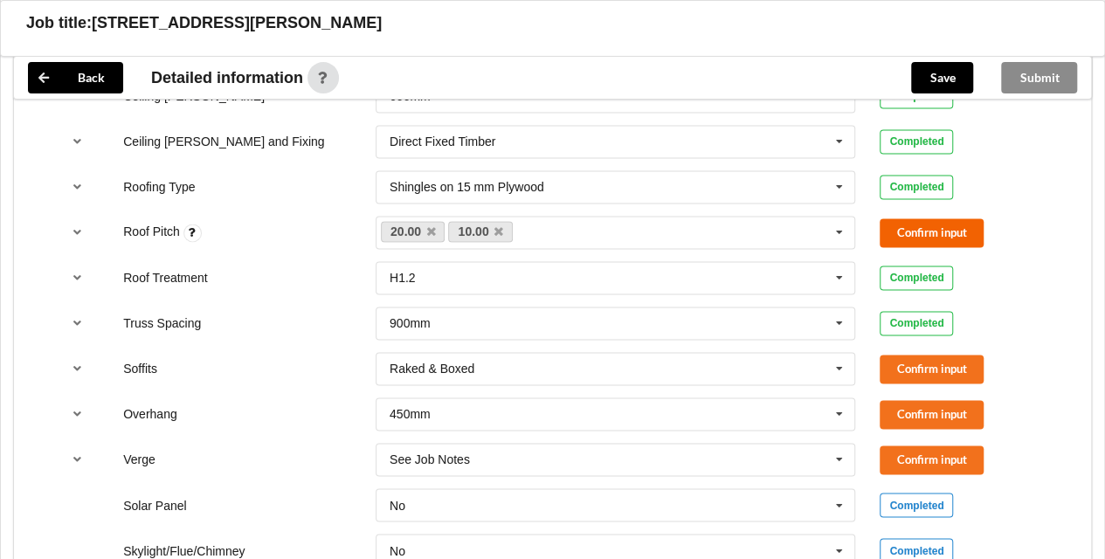 The height and width of the screenshot is (559, 1105). Describe the element at coordinates (162, 323) in the screenshot. I see `label: Truss Spacing` at that location.